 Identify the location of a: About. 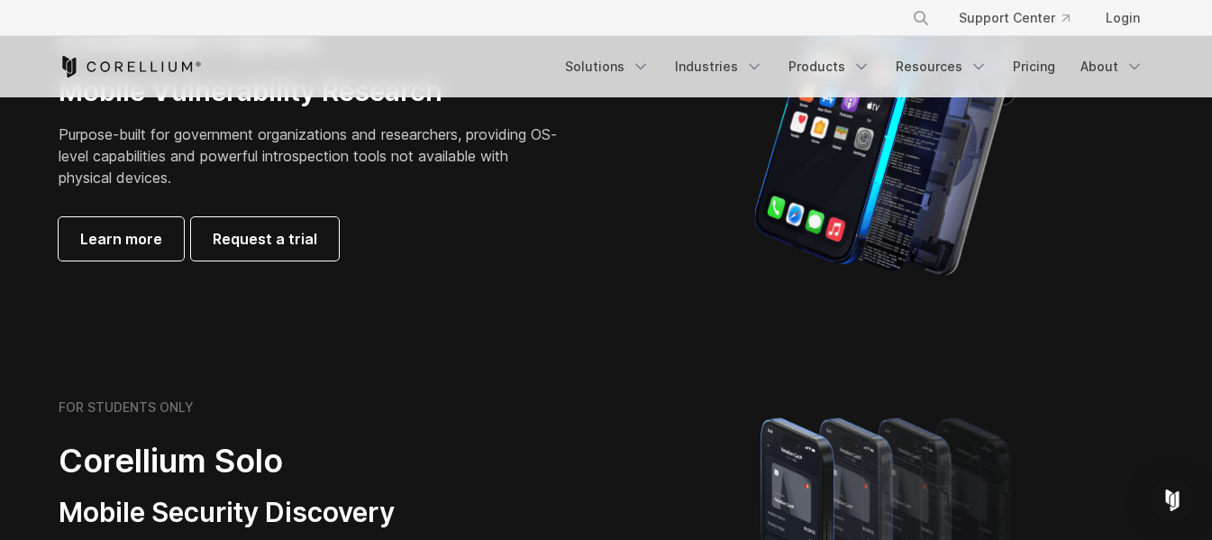
(1112, 67).